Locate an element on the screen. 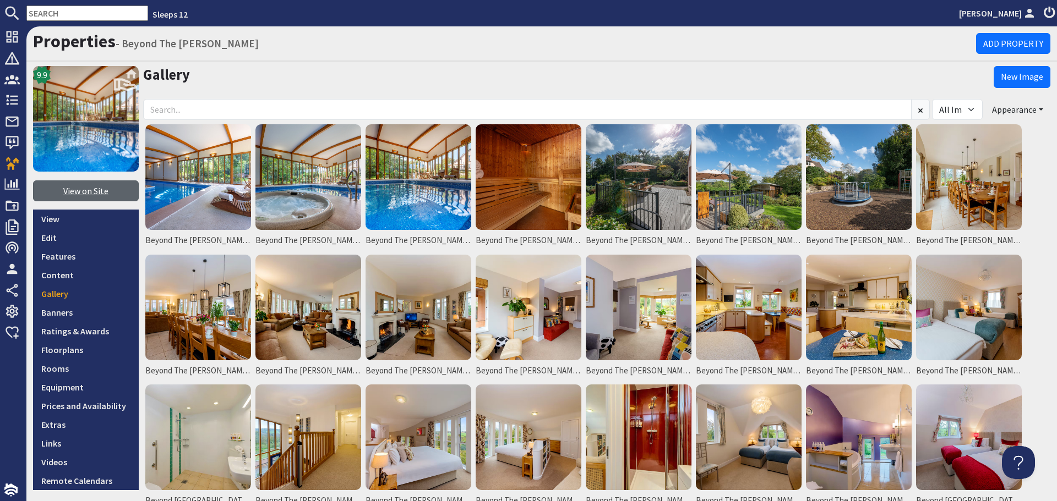 Image resolution: width=1057 pixels, height=501 pixels. img: Beyond The Woods - Feet up, and cosy up together in the living room is located at coordinates (308, 308).